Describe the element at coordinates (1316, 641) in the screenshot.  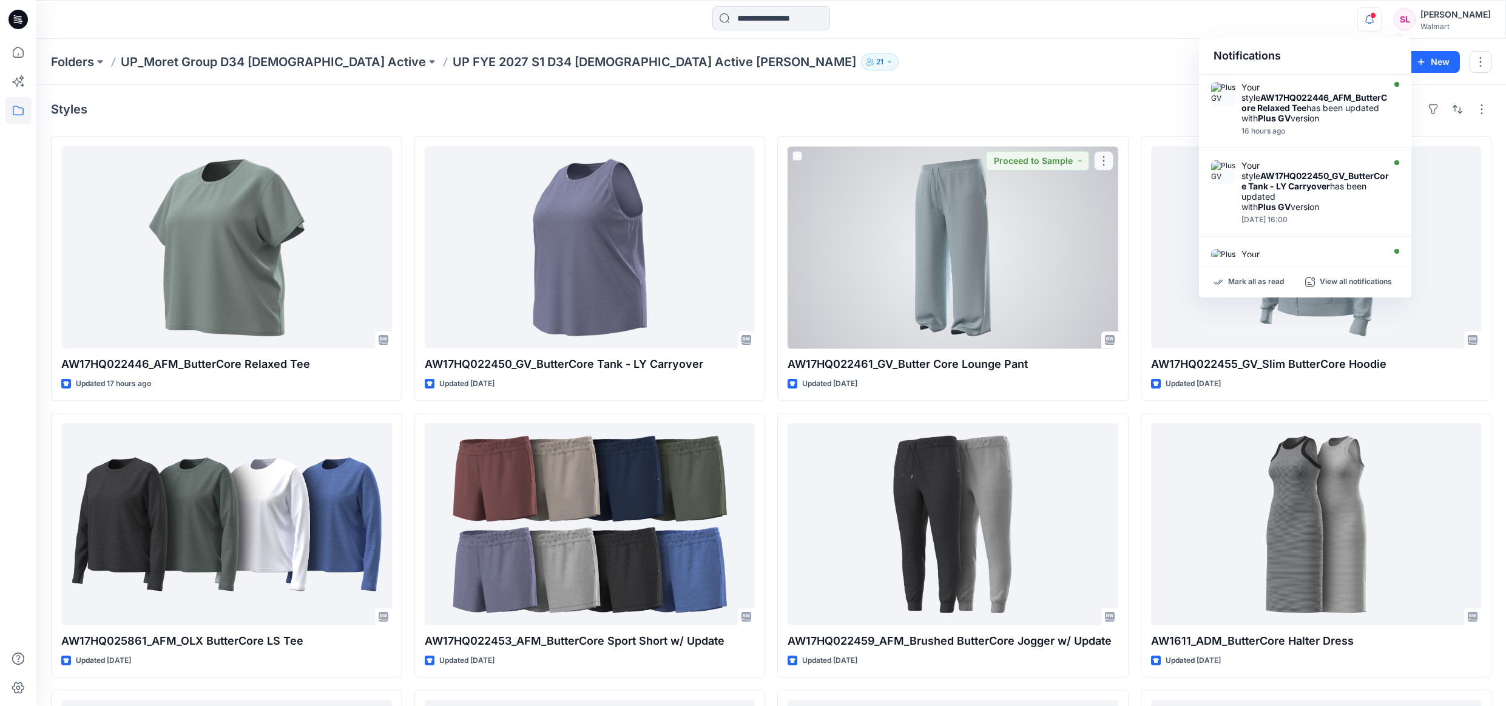
I see `p: AW1611_ADM_ButterCore Halter Dress` at that location.